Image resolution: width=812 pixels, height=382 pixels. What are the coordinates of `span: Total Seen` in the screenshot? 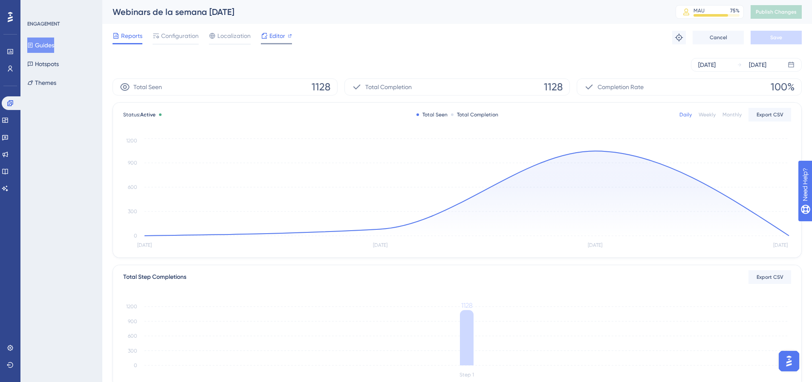 It's located at (148, 87).